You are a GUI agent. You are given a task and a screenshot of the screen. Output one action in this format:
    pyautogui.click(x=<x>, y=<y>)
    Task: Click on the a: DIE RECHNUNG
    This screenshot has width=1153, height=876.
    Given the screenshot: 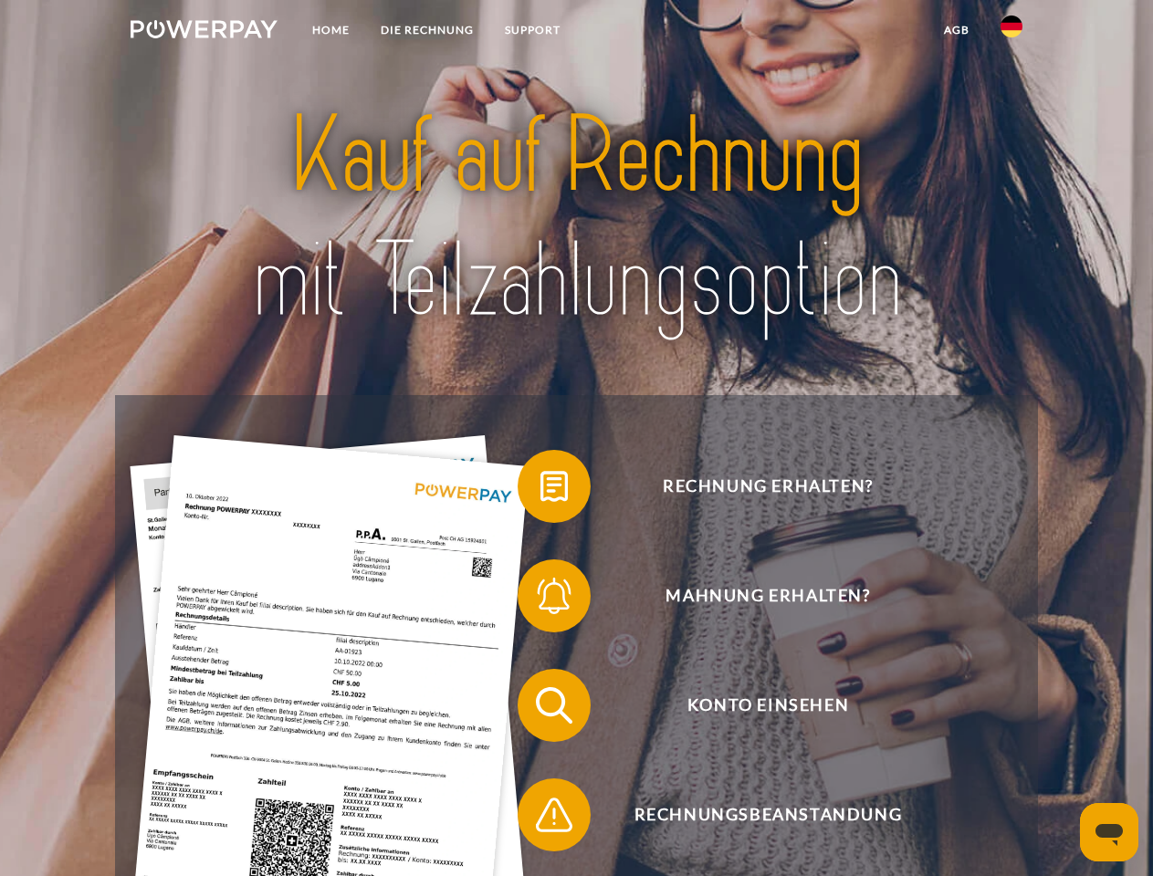 What is the action you would take?
    pyautogui.click(x=427, y=30)
    